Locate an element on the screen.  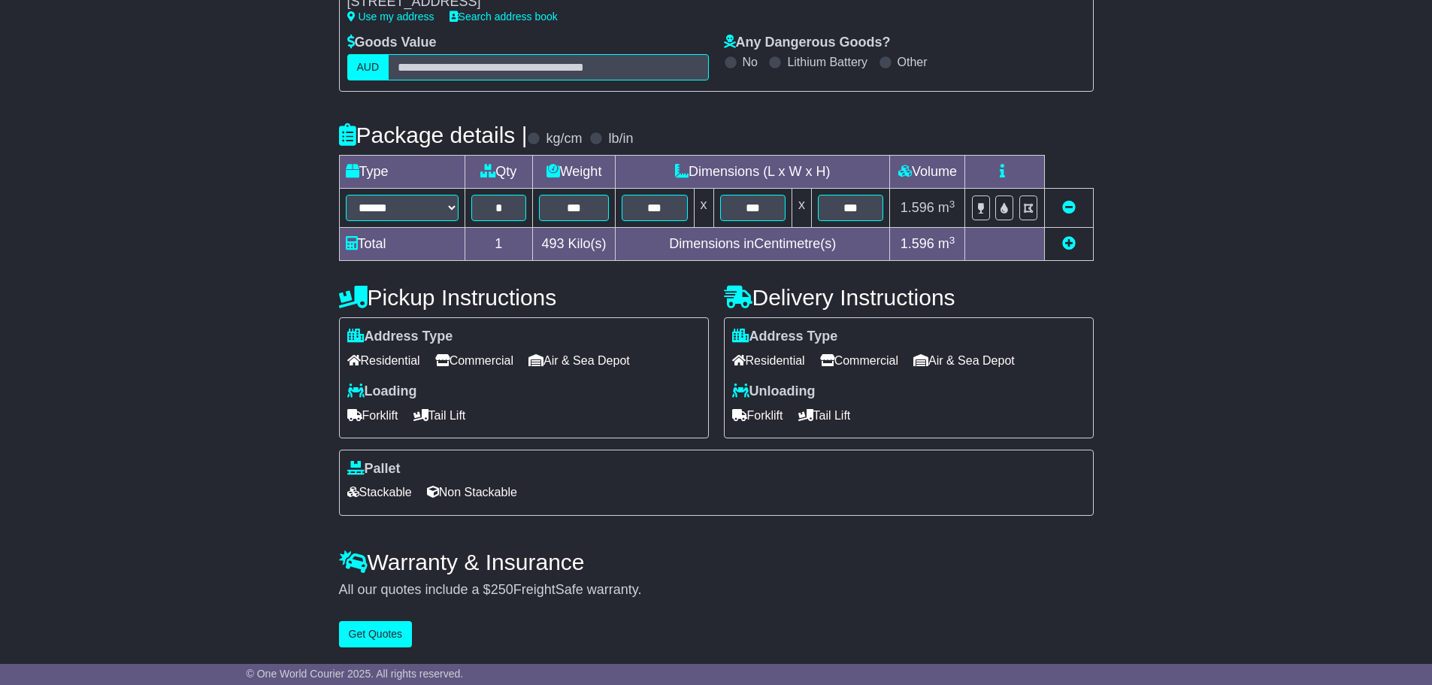
button: Get Quotes is located at coordinates (376, 634).